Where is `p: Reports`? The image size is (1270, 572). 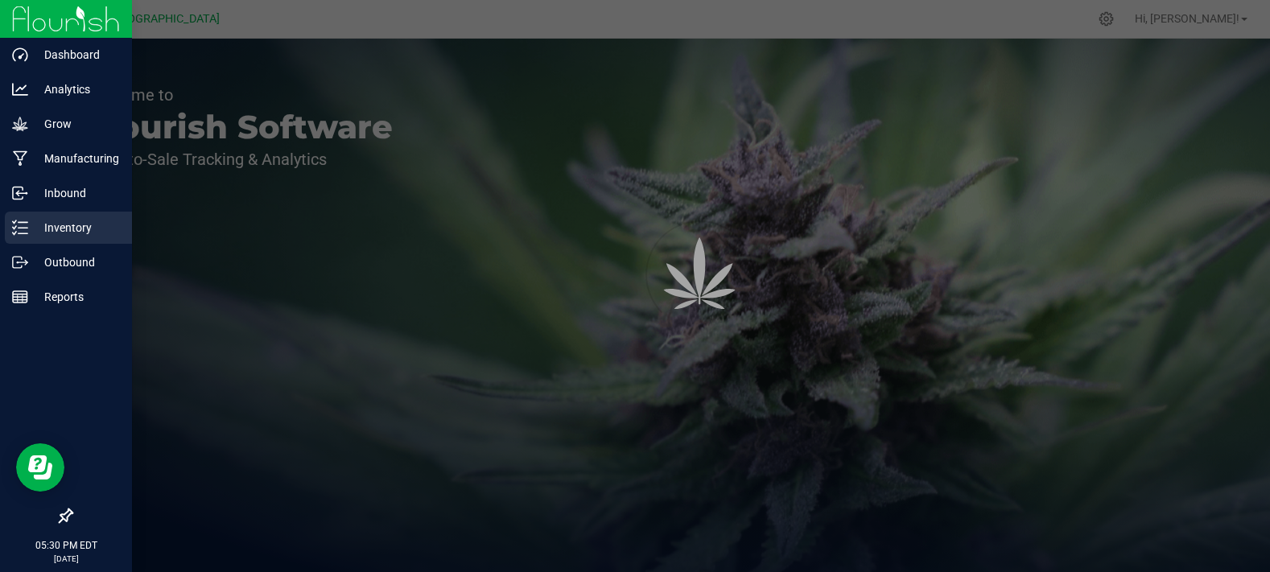
p: Reports is located at coordinates (76, 297).